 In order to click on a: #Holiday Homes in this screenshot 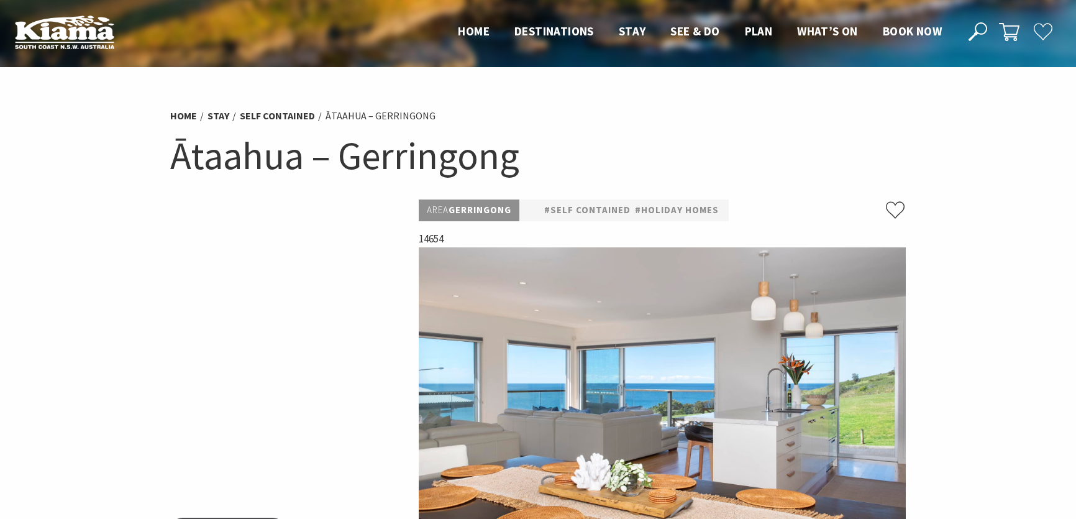, I will do `click(676, 210)`.